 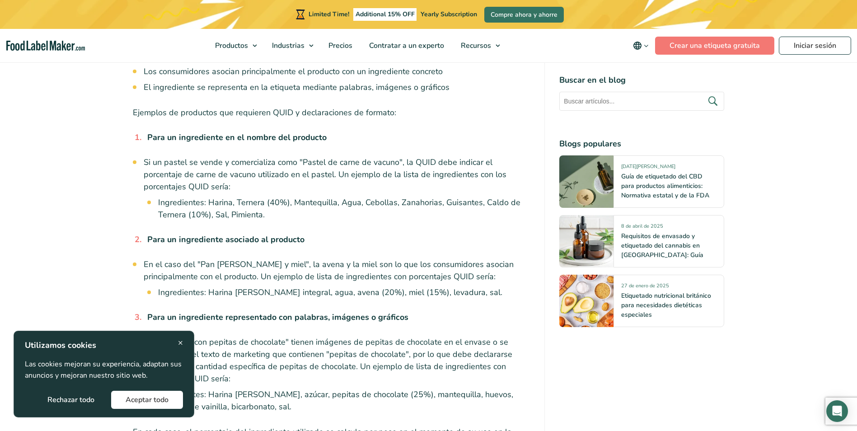 What do you see at coordinates (406, 46) in the screenshot?
I see `span: Contratar a un experto` at bounding box center [406, 46].